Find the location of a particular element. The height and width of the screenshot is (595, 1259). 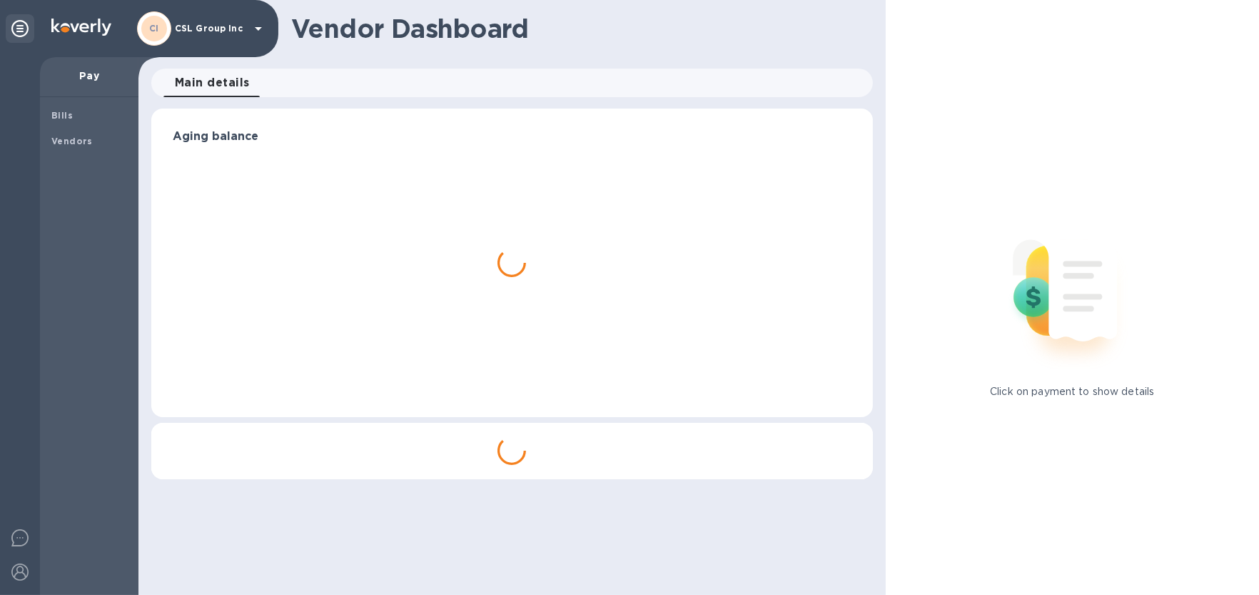

b: CI is located at coordinates (154, 28).